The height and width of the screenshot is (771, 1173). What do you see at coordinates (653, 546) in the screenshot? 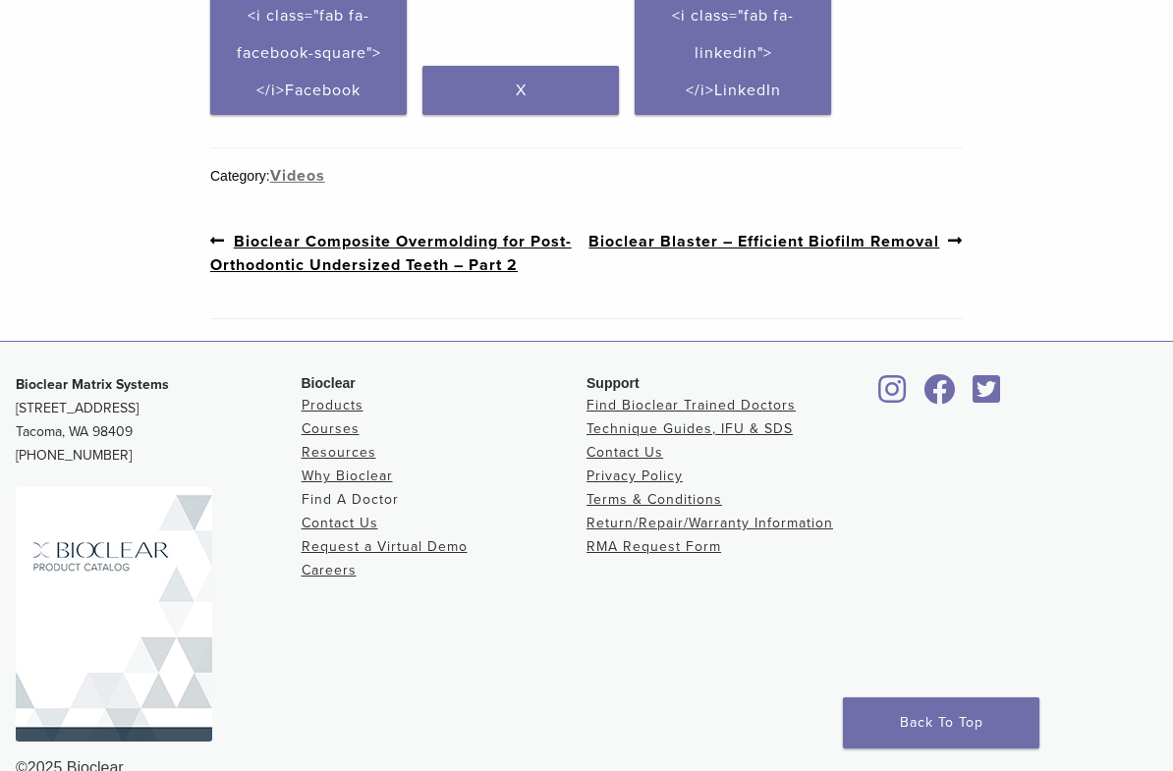
I see `a: RMA Request Form` at bounding box center [653, 546].